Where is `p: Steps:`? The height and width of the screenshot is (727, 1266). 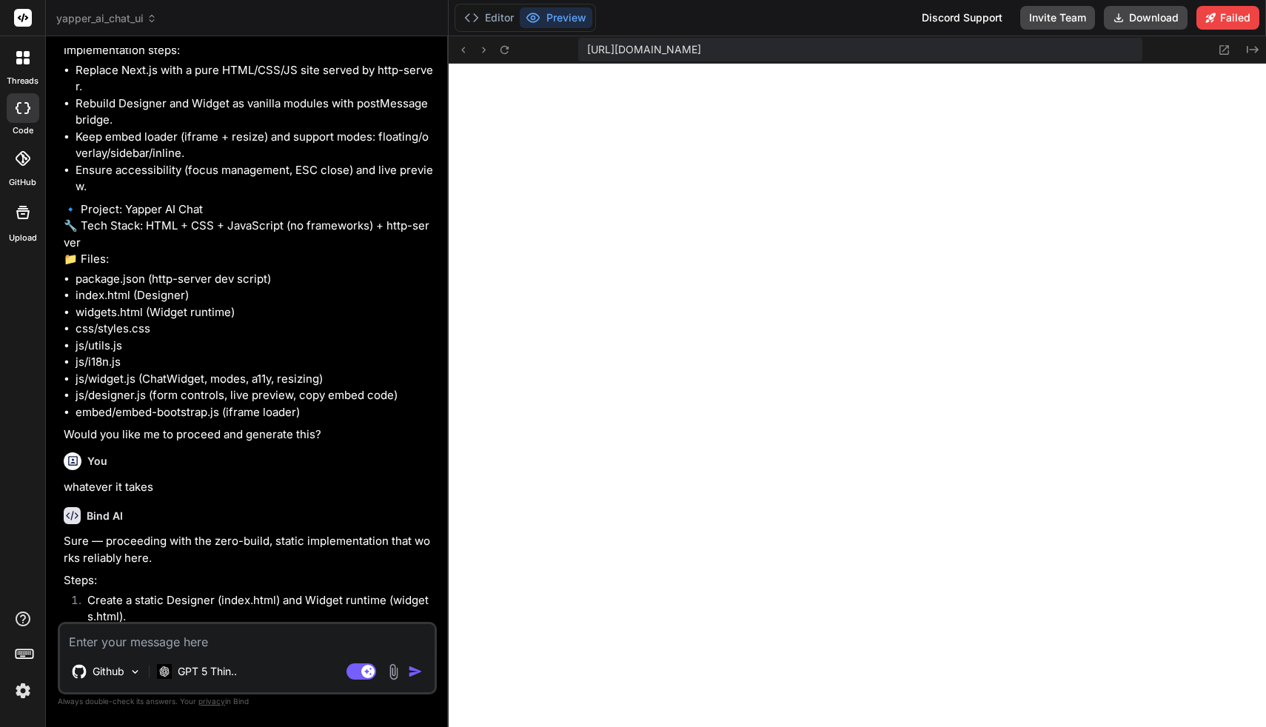
p: Steps: is located at coordinates (249, 581).